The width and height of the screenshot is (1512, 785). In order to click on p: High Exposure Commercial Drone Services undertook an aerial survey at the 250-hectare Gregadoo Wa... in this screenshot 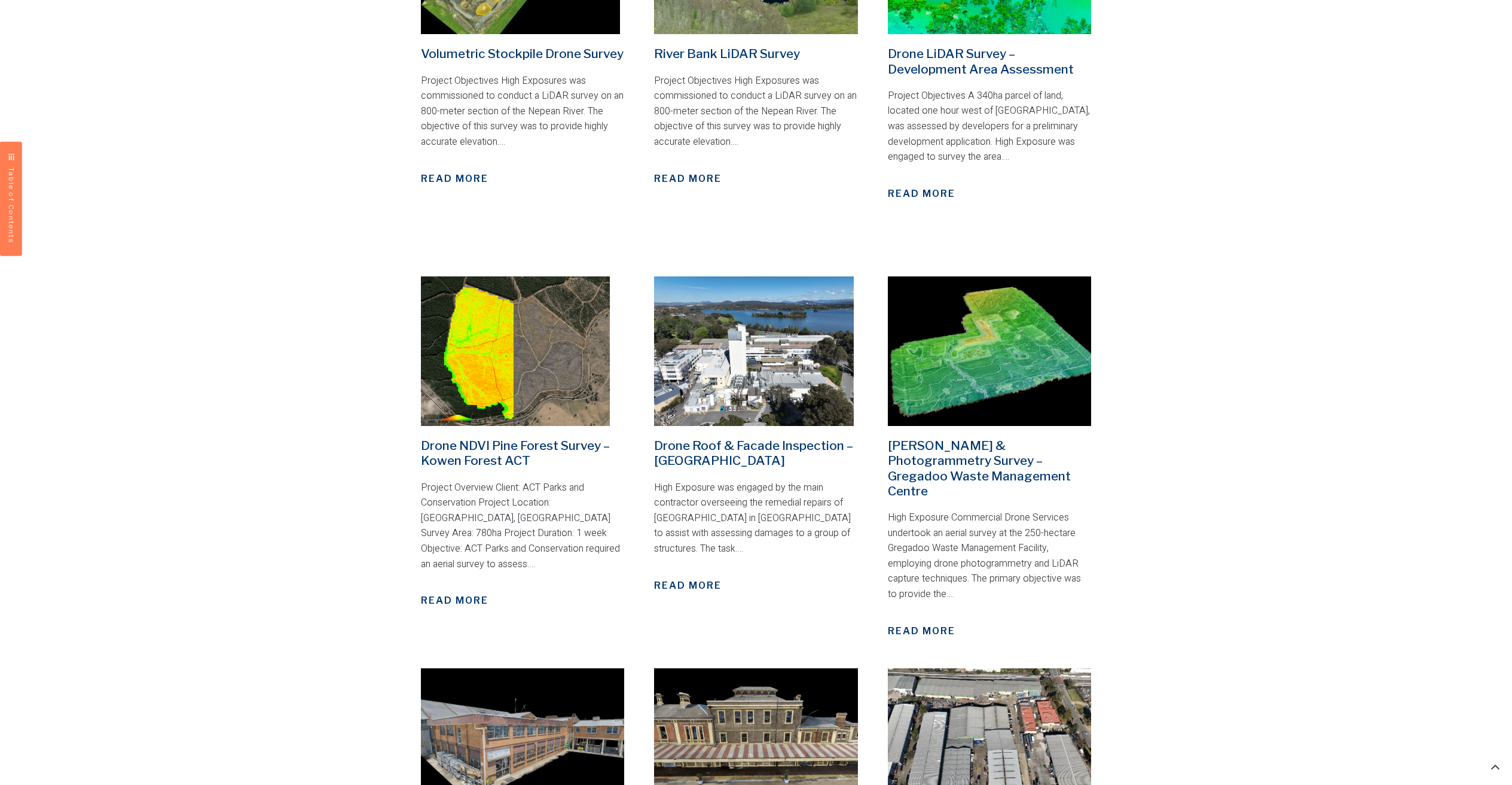, I will do `click(990, 556)`.